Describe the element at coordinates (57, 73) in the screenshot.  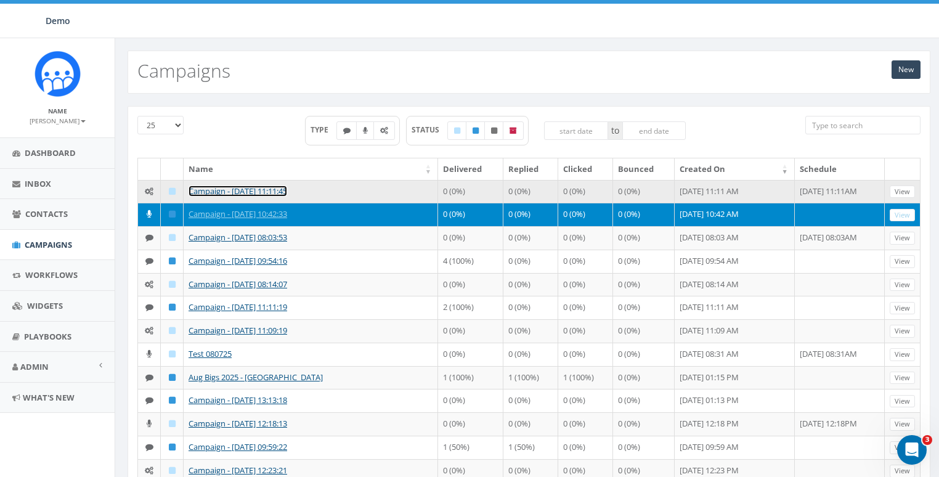
I see `img: Icon_1.png` at that location.